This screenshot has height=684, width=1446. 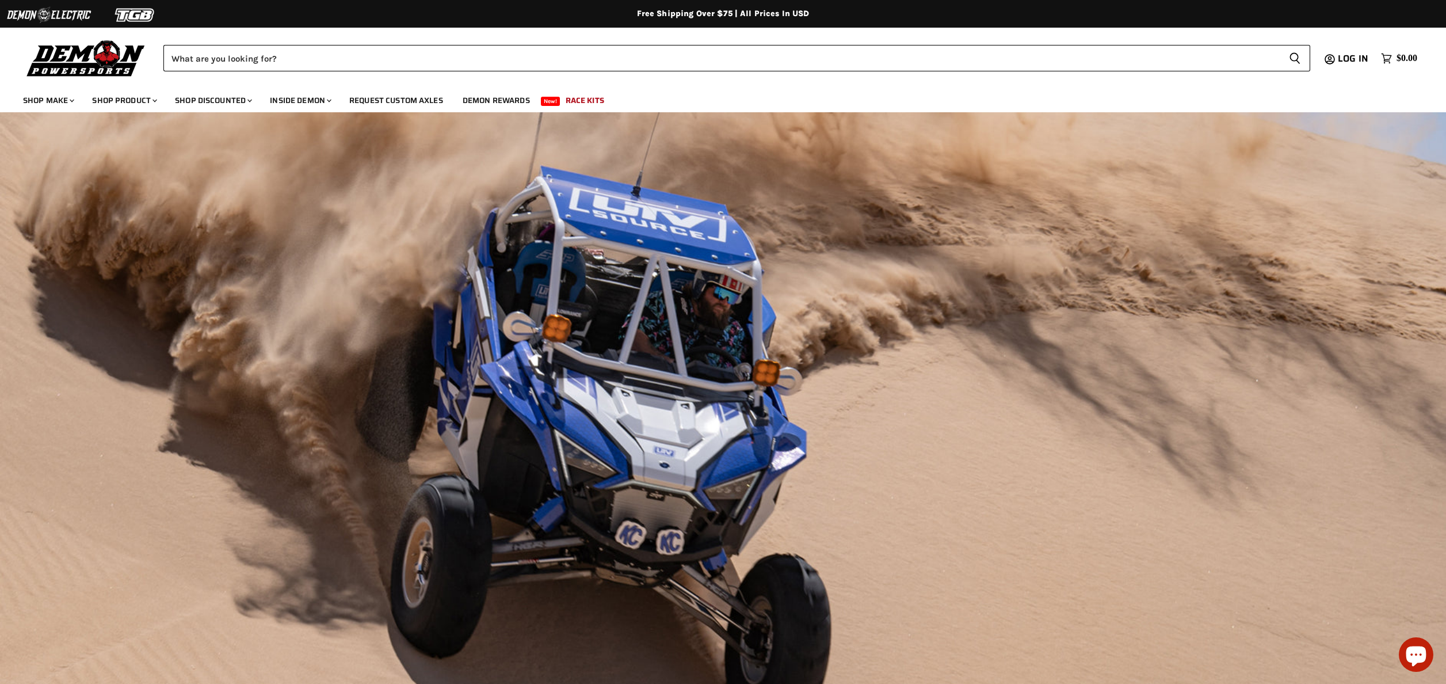 I want to click on div: Free Shipping Over $75 | All Prices In USD, so click(x=723, y=14).